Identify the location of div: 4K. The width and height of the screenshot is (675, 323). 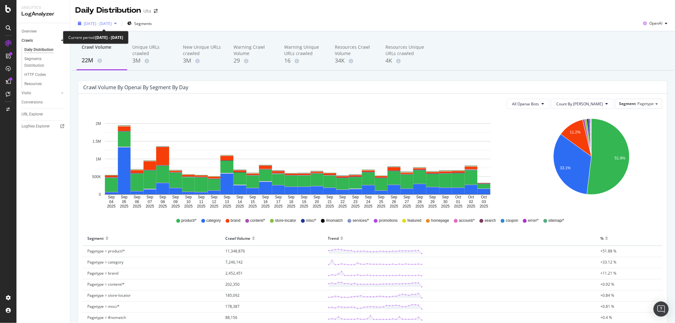
(405, 61).